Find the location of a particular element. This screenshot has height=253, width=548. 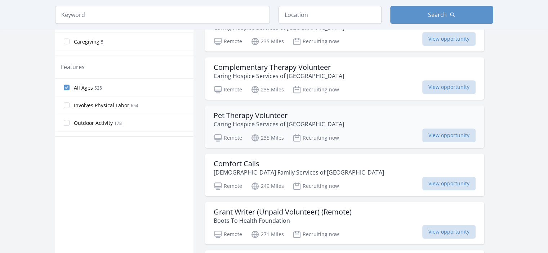

p: 271 Miles is located at coordinates (267, 235).